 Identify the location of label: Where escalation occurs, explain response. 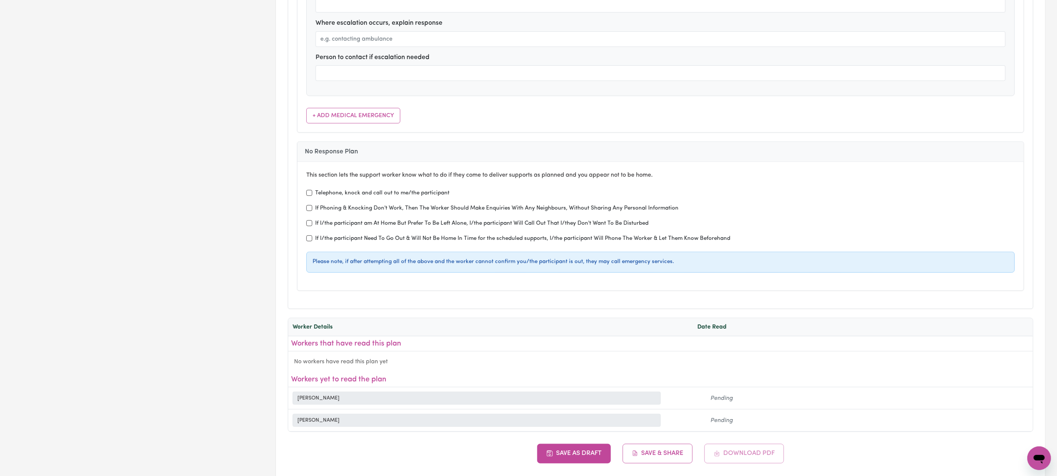
(379, 23).